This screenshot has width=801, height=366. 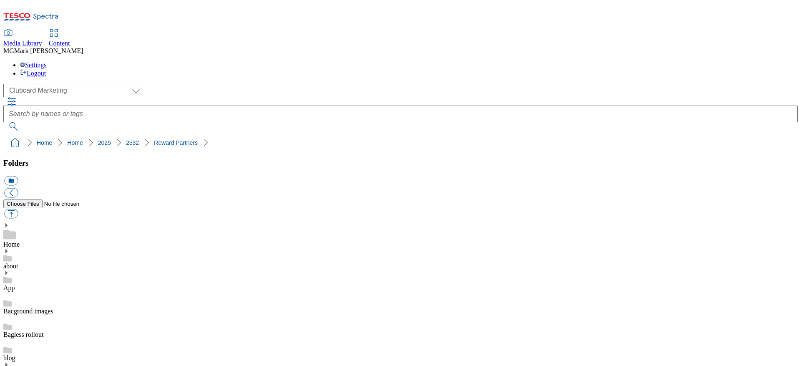 What do you see at coordinates (400, 143) in the screenshot?
I see `nav: breadcrumb` at bounding box center [400, 143].